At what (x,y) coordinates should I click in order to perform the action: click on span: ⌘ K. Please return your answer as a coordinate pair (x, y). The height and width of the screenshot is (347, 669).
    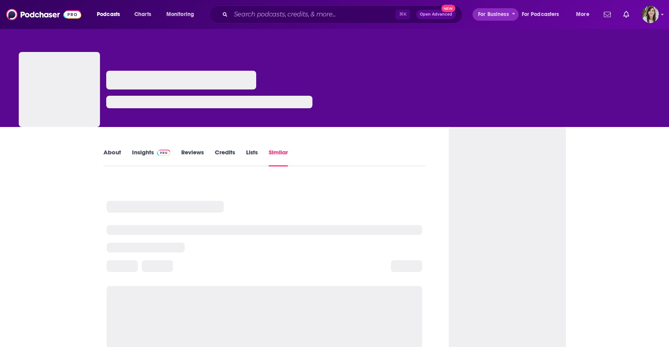
    Looking at the image, I should click on (403, 14).